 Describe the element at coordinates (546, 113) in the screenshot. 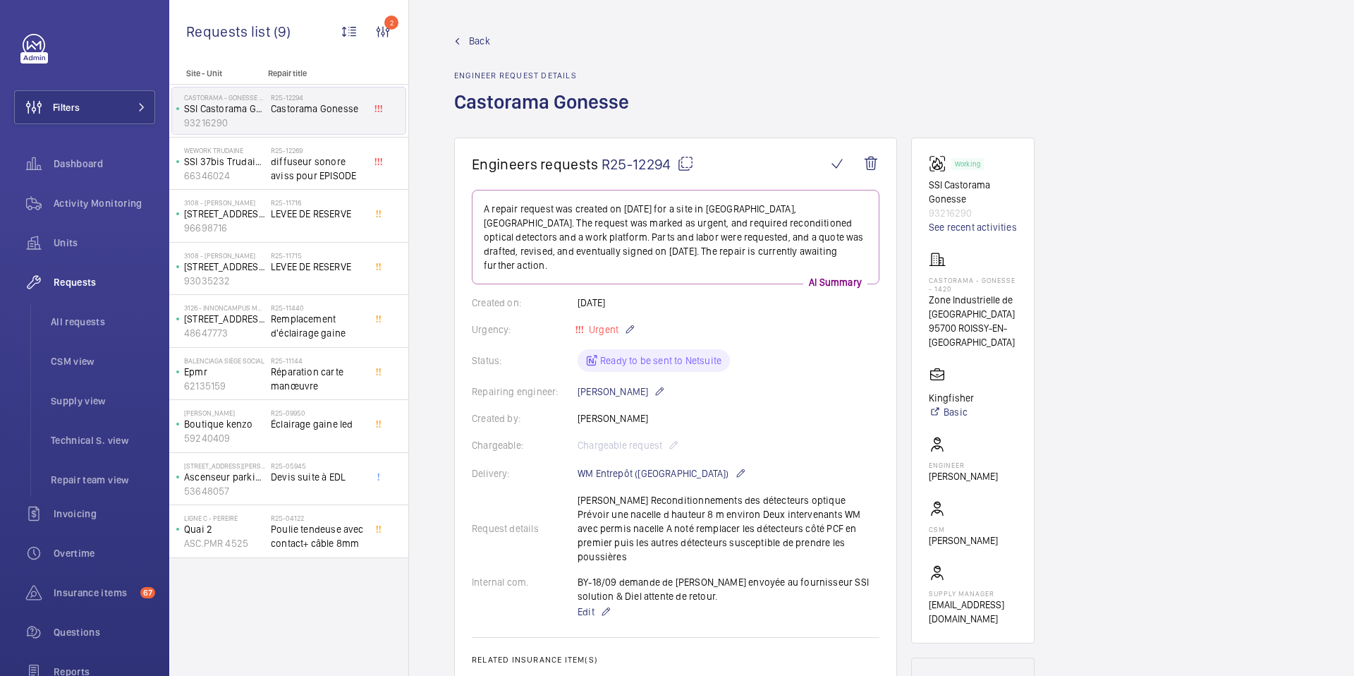

I see `h1: Castorama Gonesse` at that location.